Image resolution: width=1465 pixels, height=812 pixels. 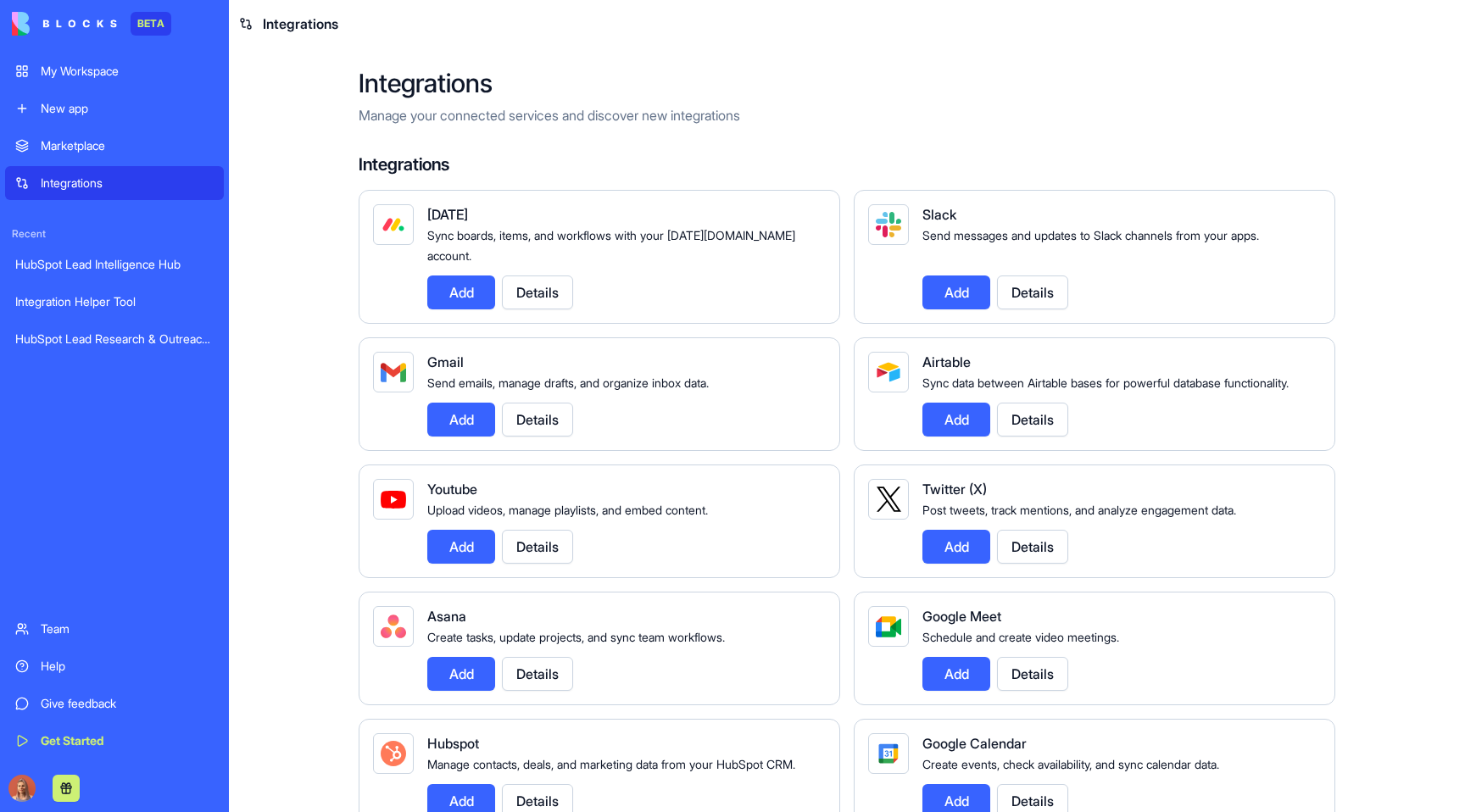 What do you see at coordinates (115, 109) in the screenshot?
I see `a: New app` at bounding box center [115, 109].